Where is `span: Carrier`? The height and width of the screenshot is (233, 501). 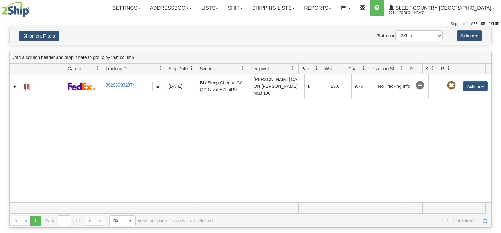
span: Carrier is located at coordinates (74, 69).